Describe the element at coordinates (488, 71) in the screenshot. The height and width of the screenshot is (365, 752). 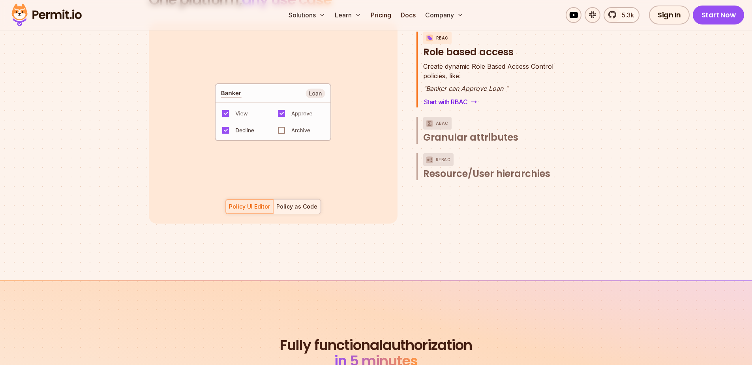
I see `p: policies, like:` at that location.